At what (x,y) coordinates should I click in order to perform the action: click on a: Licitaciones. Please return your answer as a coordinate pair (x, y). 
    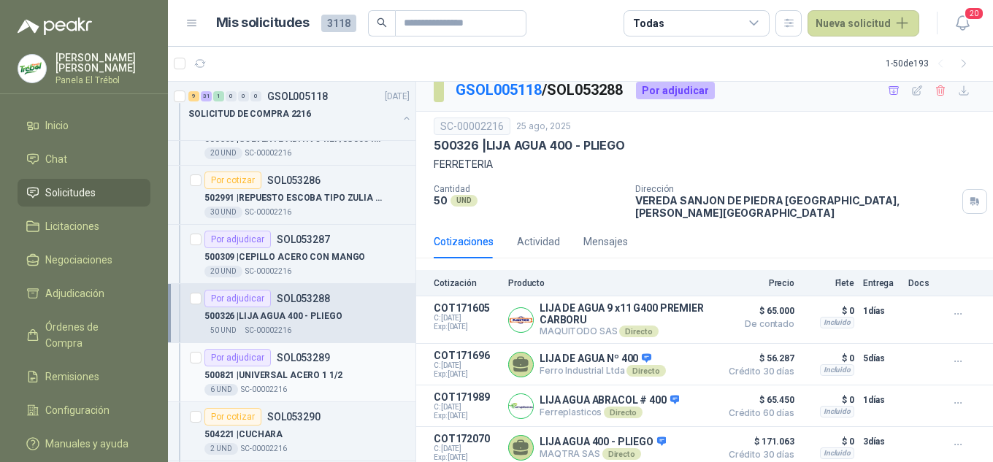
    Looking at the image, I should click on (84, 226).